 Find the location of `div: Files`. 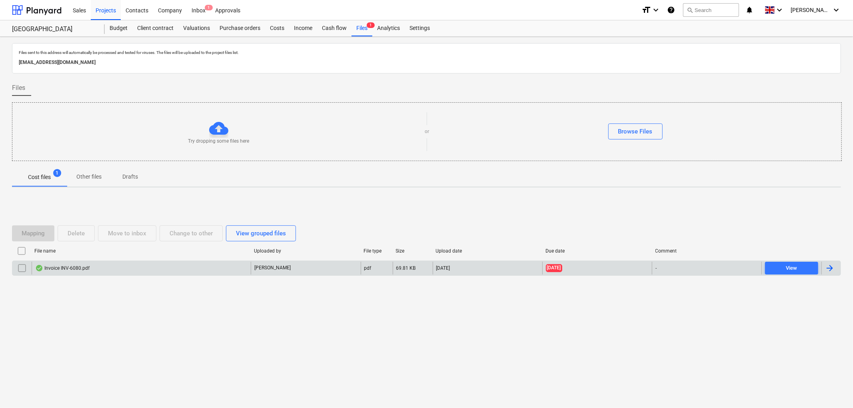

div: Files is located at coordinates (362, 28).